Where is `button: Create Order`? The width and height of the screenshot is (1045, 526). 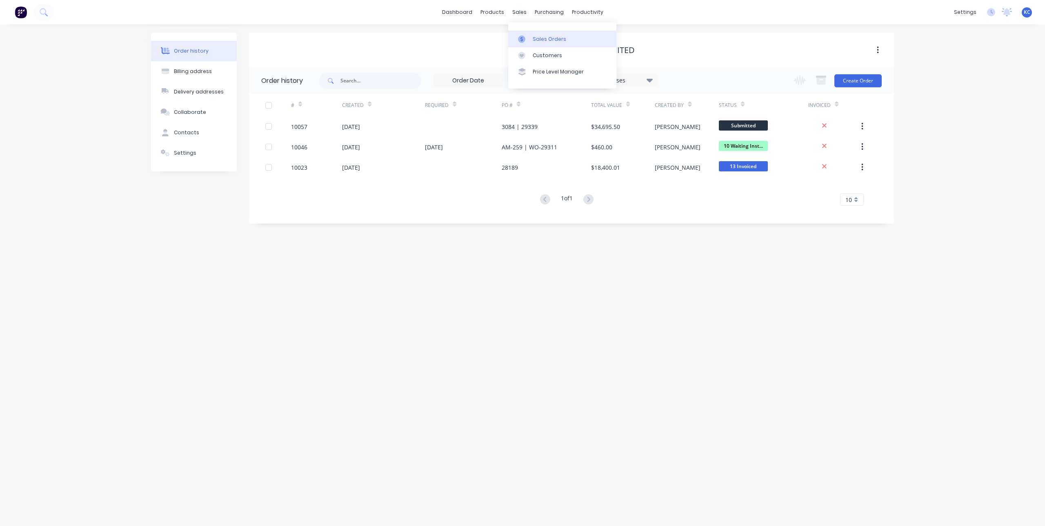 button: Create Order is located at coordinates (858, 81).